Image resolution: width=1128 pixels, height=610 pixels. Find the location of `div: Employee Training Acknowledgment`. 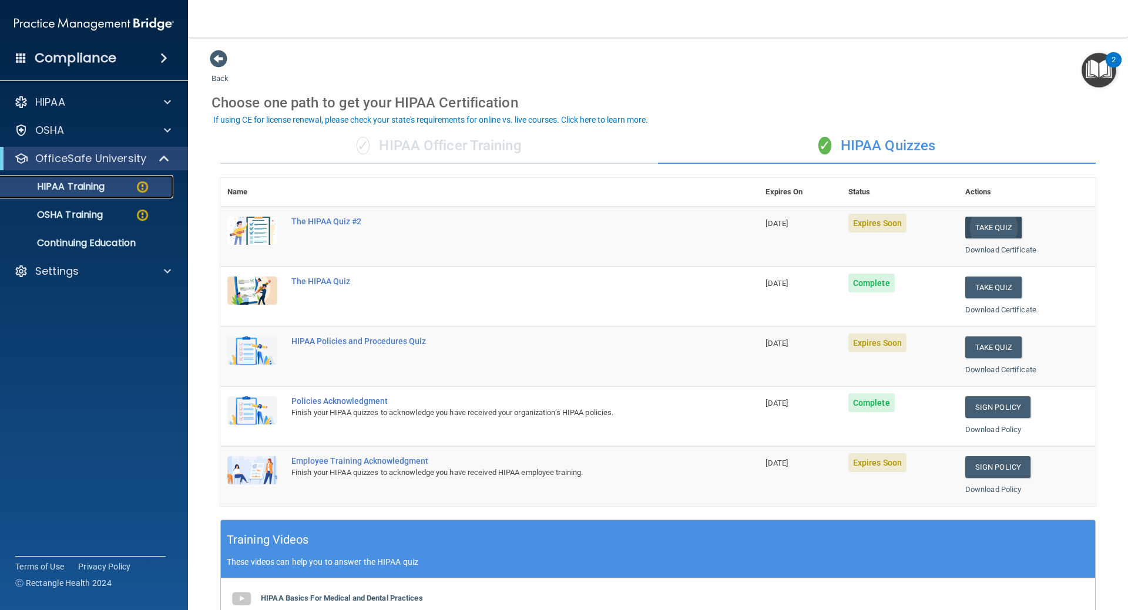

div: Employee Training Acknowledgment is located at coordinates (495, 461).